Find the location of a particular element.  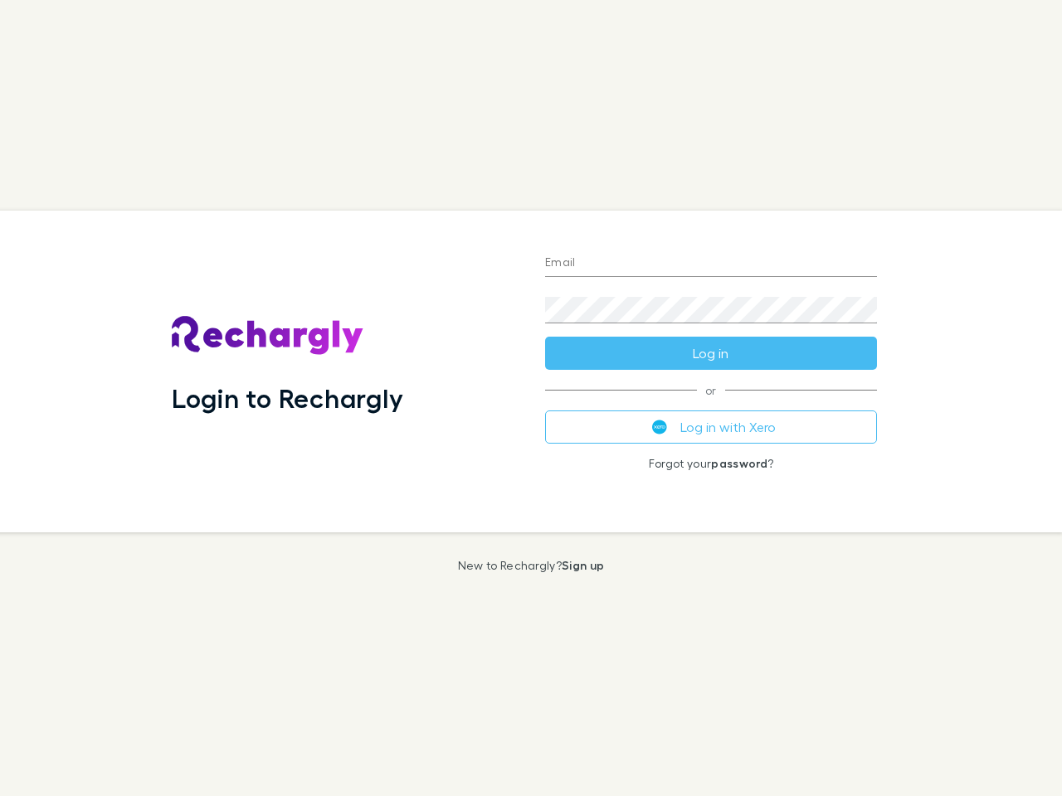

a: Sign up is located at coordinates (582, 565).